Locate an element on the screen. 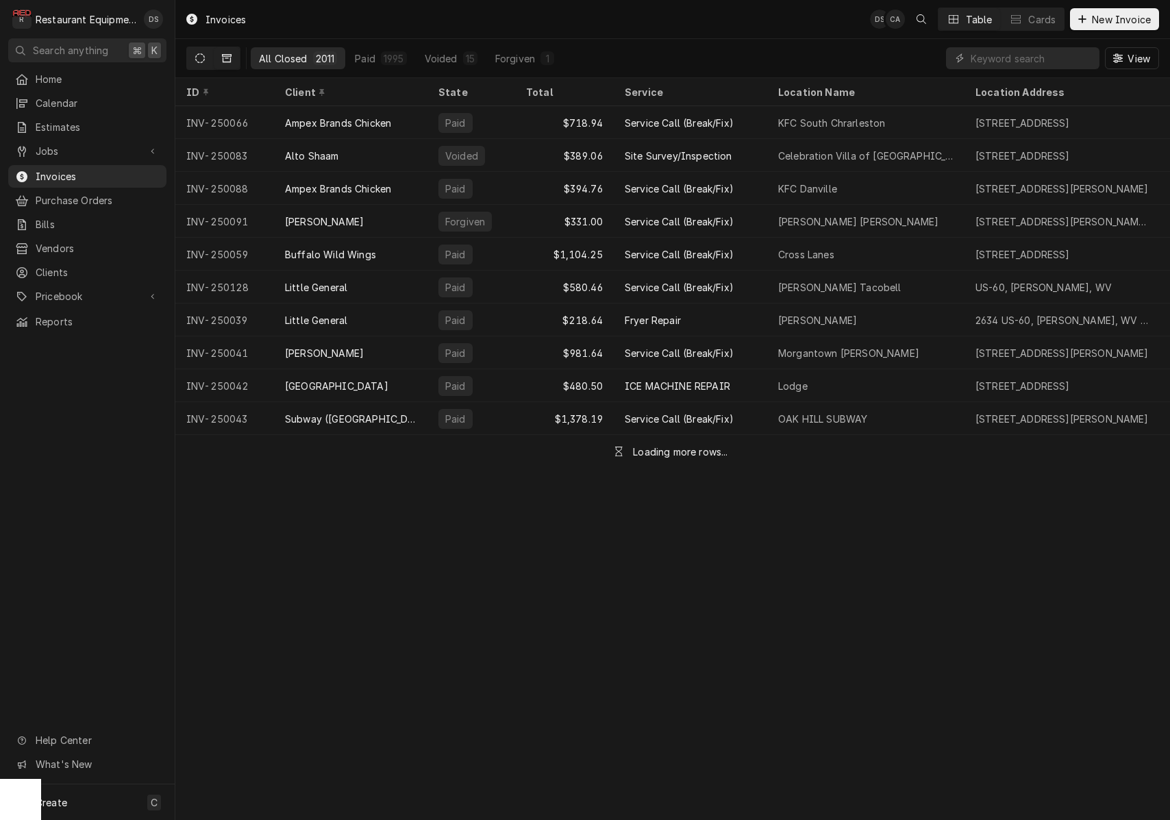 This screenshot has height=820, width=1170. div: 15 is located at coordinates (470, 58).